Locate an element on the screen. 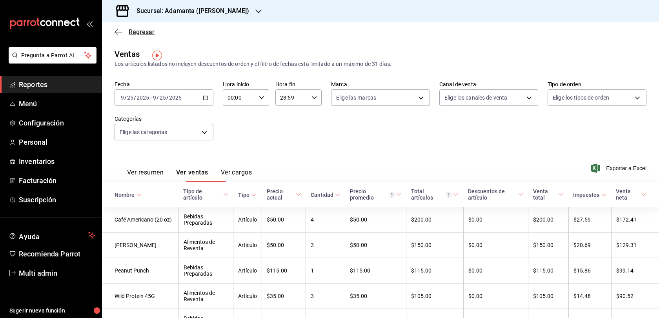 The image size is (659, 318). span: Tipo is located at coordinates (247, 195).